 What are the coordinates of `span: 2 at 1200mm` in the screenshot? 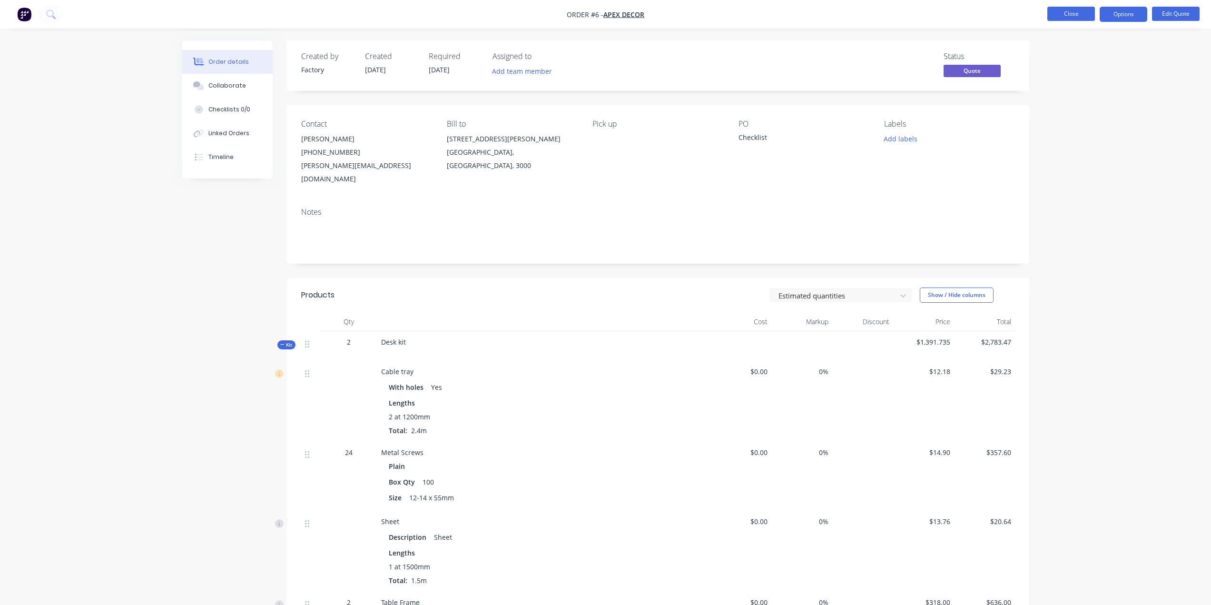 It's located at (409, 416).